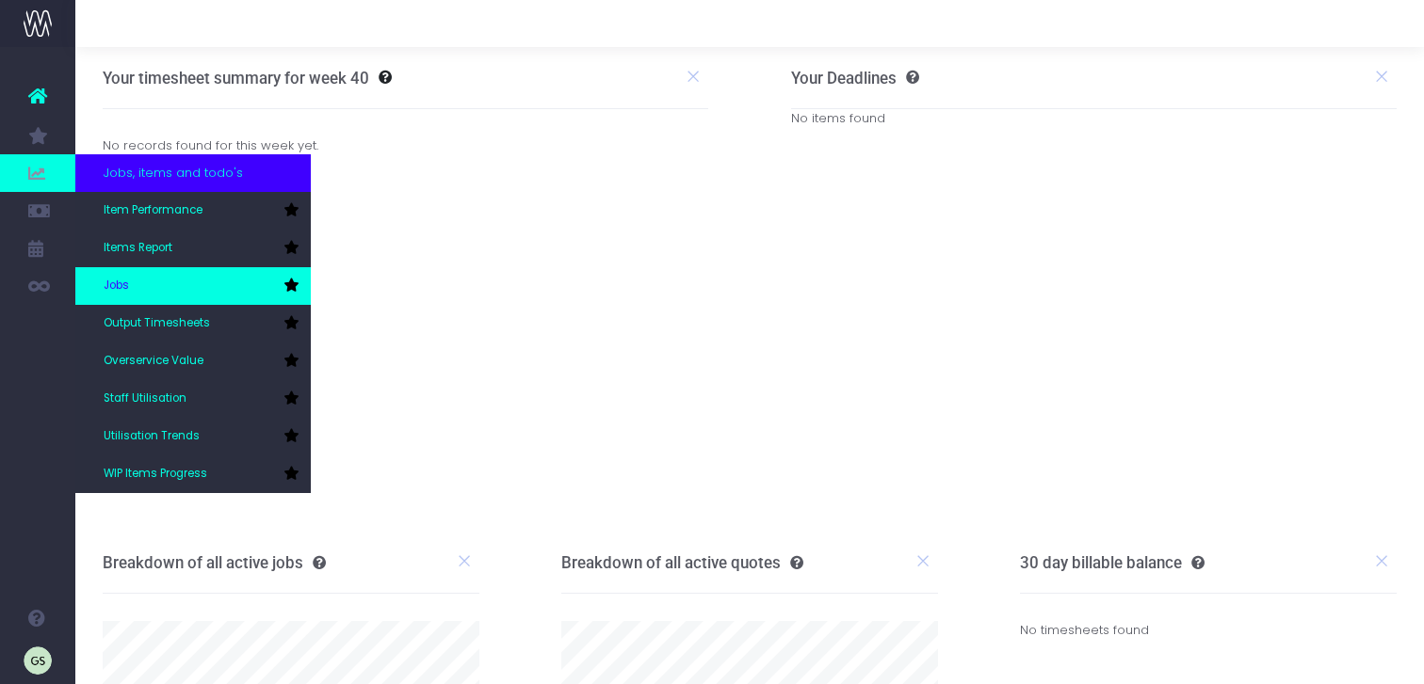 The image size is (1424, 684). Describe the element at coordinates (193, 249) in the screenshot. I see `a: Items Report` at that location.